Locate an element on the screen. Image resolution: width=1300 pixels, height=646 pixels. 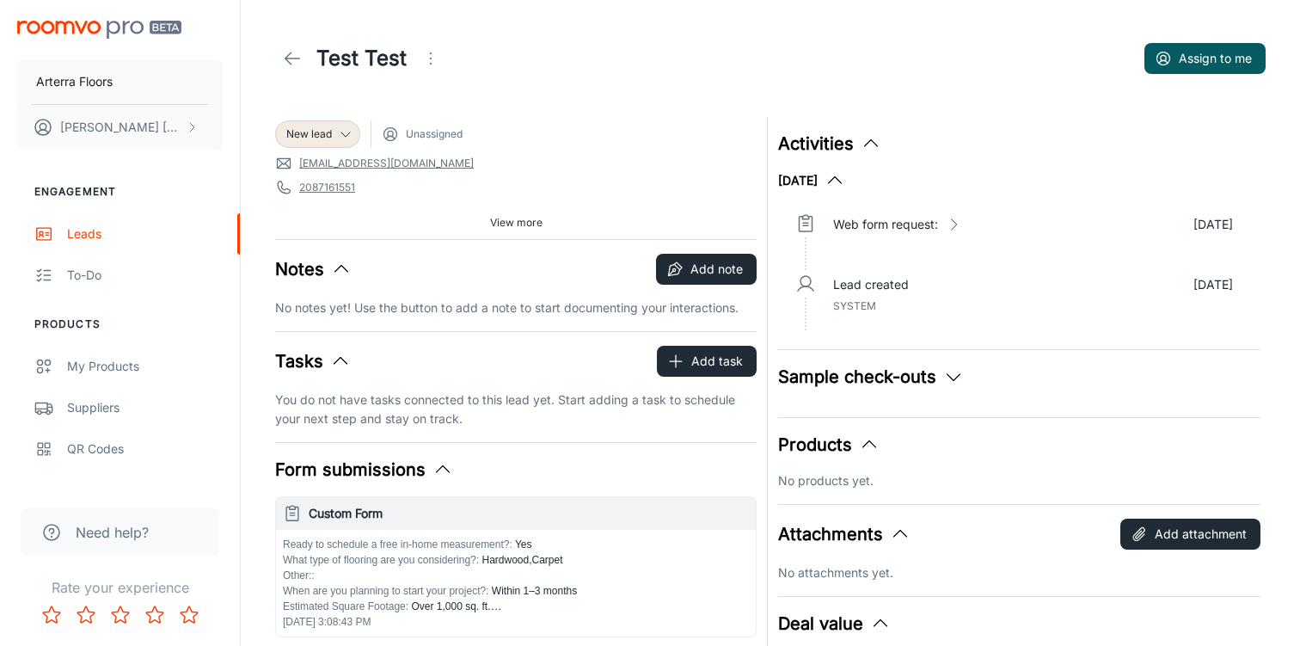
img: Roomvo PRO Beta is located at coordinates (99, 29).